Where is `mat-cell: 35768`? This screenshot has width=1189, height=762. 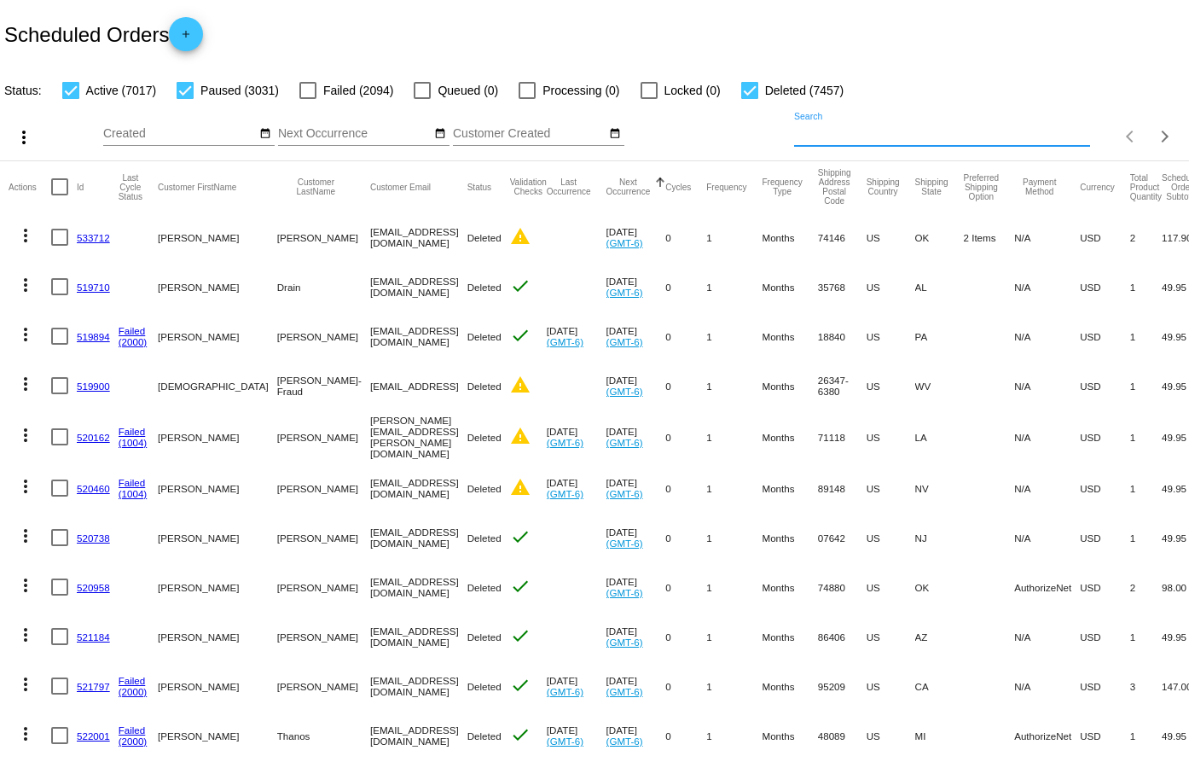
mat-cell: 35768 is located at coordinates (842, 287).